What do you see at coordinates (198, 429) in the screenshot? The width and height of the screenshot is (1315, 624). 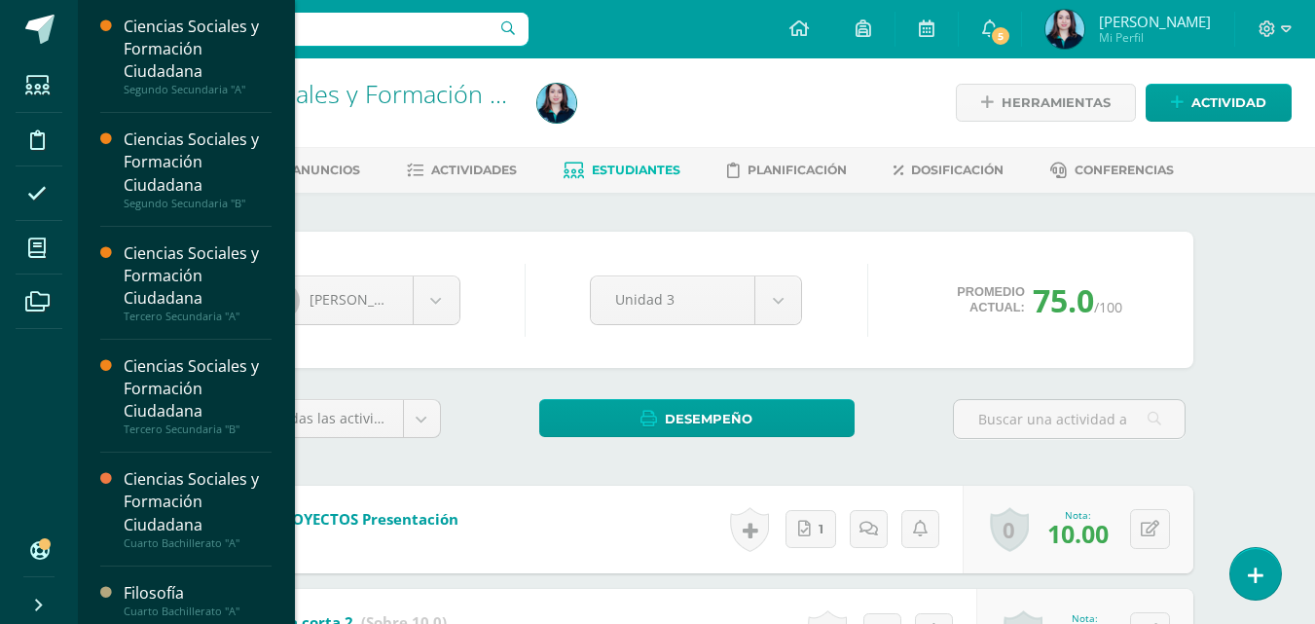 I see `div: Tercero Secundaria "B"` at bounding box center [198, 429].